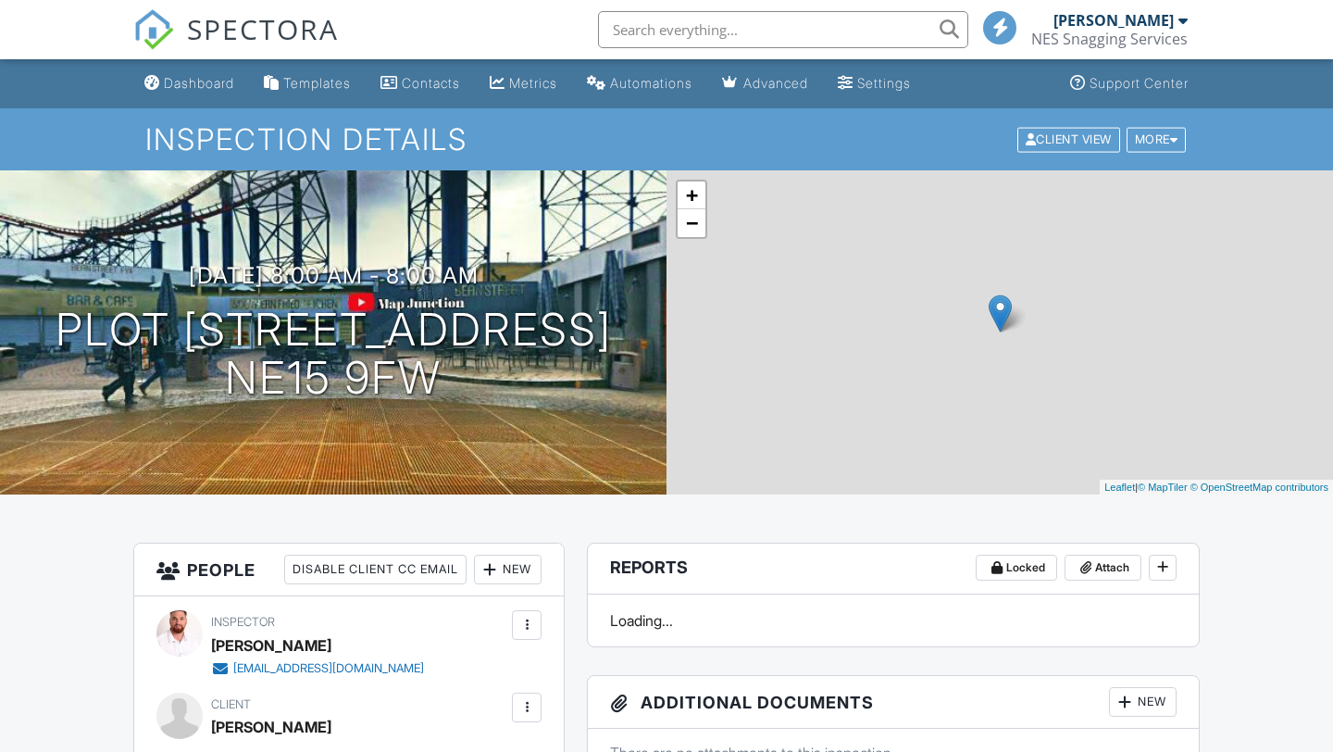  Describe the element at coordinates (884, 82) in the screenshot. I see `div: Settings` at that location.